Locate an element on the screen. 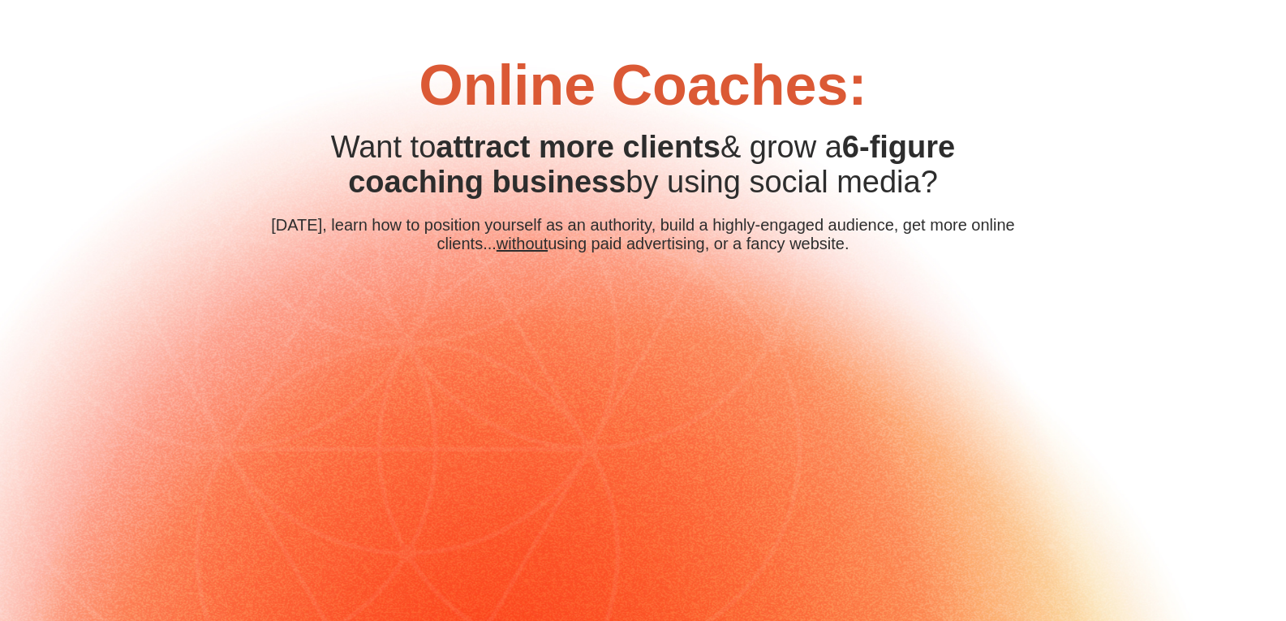 Image resolution: width=1286 pixels, height=621 pixels. div: Want to & grow a by using social media? is located at coordinates (643, 165).